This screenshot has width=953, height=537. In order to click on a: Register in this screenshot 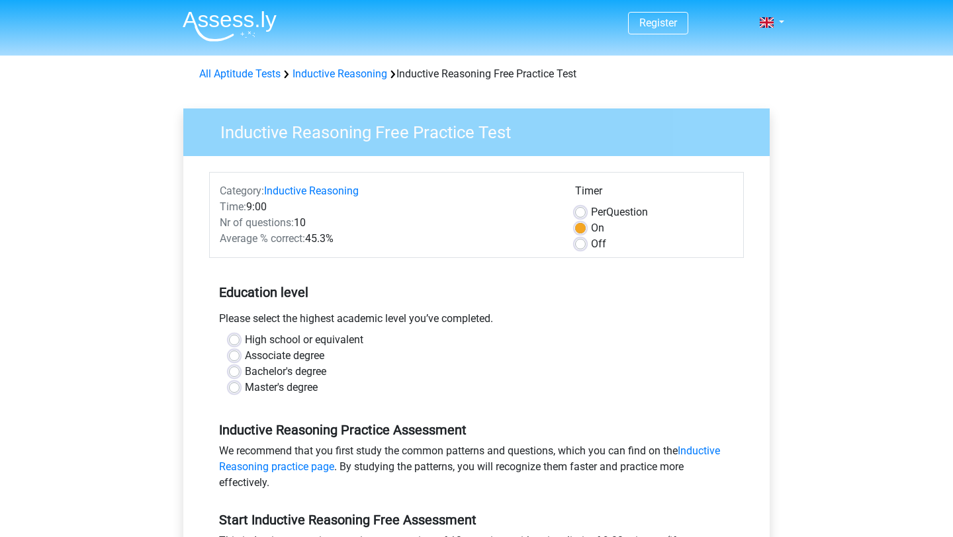, I will do `click(658, 22)`.